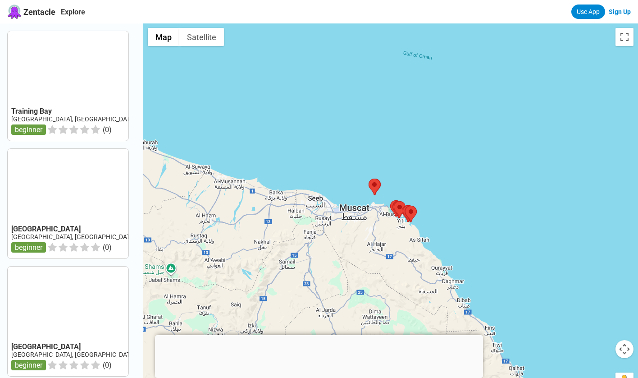 The height and width of the screenshot is (378, 638). Describe the element at coordinates (14, 12) in the screenshot. I see `img: Zentacle logo` at that location.